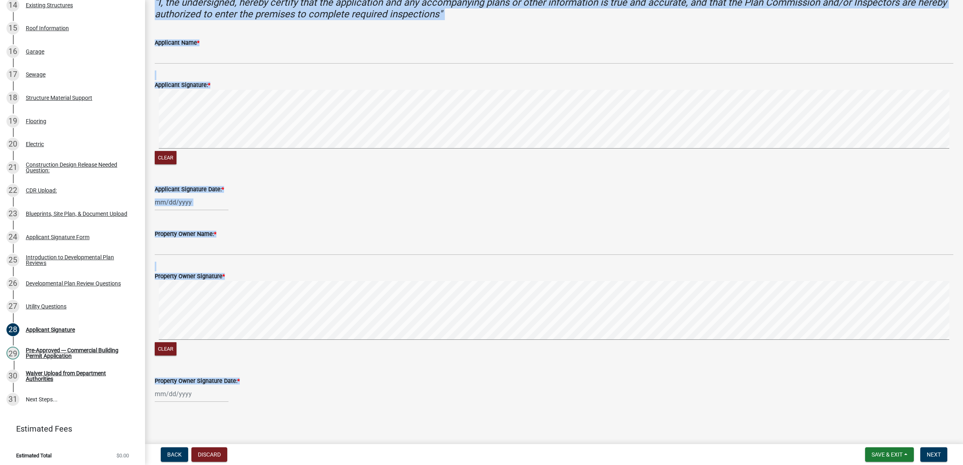 This screenshot has width=963, height=465. What do you see at coordinates (13, 260) in the screenshot?
I see `div: 25` at bounding box center [13, 260].